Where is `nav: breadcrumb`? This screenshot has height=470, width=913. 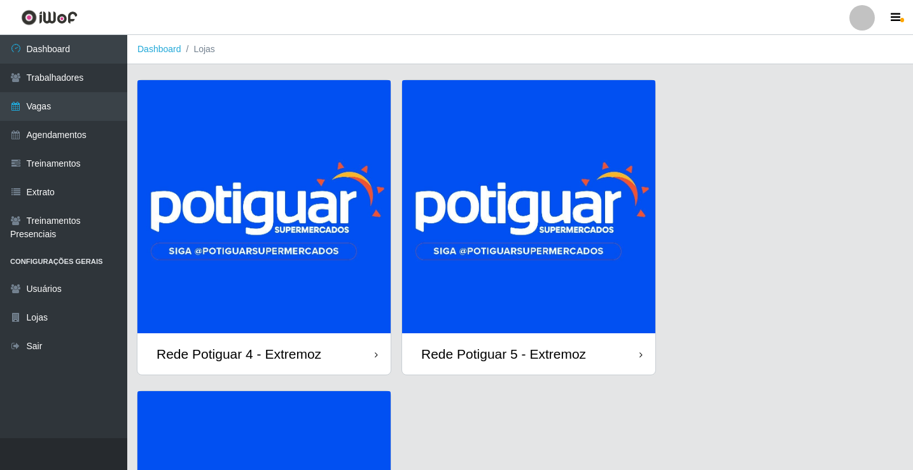 nav: breadcrumb is located at coordinates (520, 50).